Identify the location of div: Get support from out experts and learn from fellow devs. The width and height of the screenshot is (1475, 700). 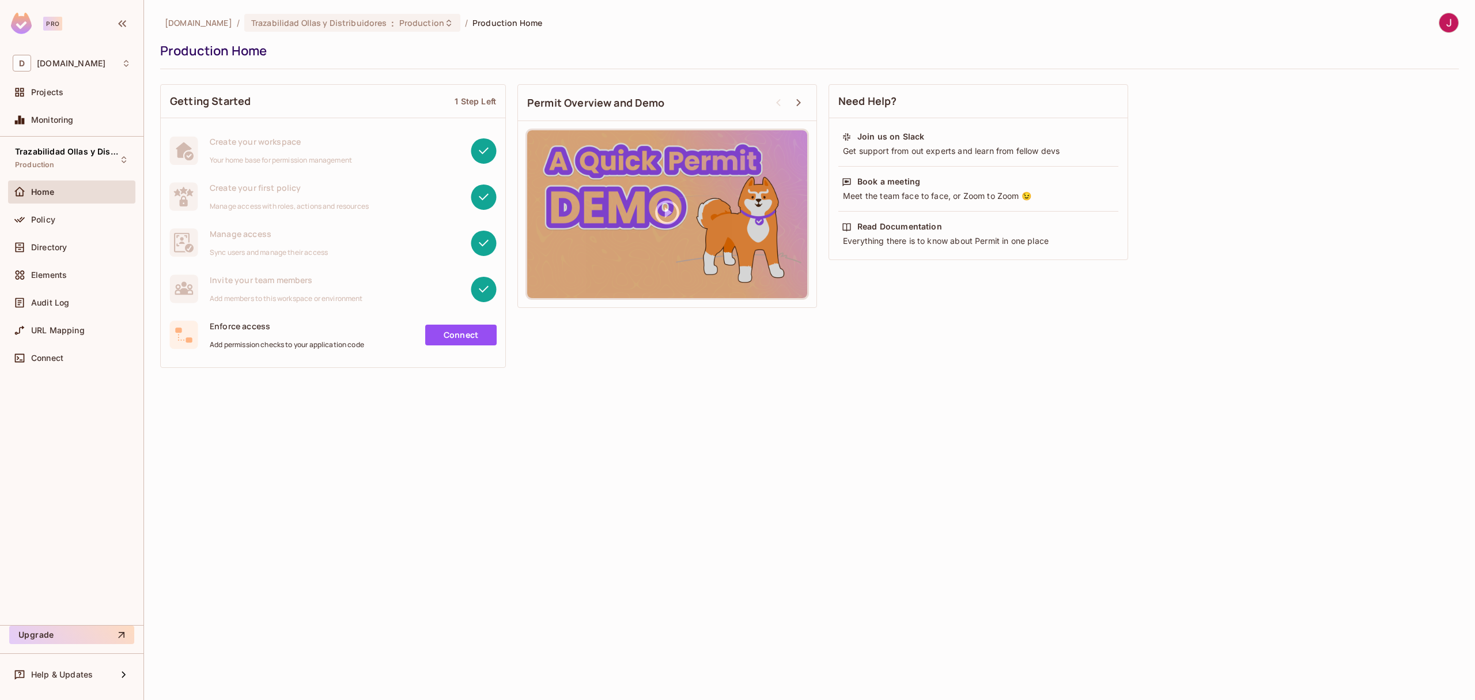
(979, 151).